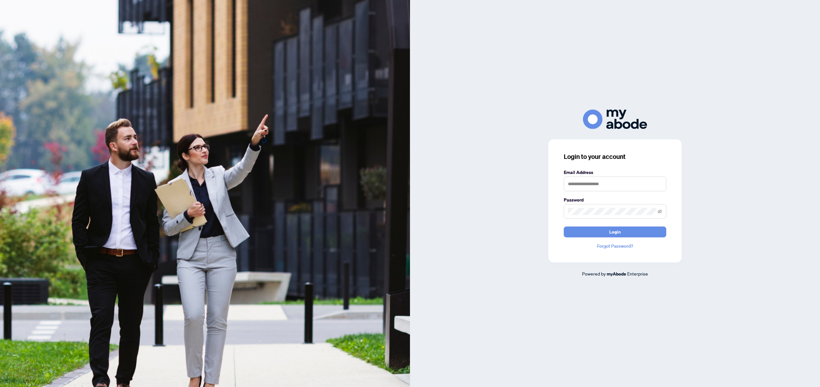 The width and height of the screenshot is (820, 387). I want to click on label: Email Address, so click(615, 172).